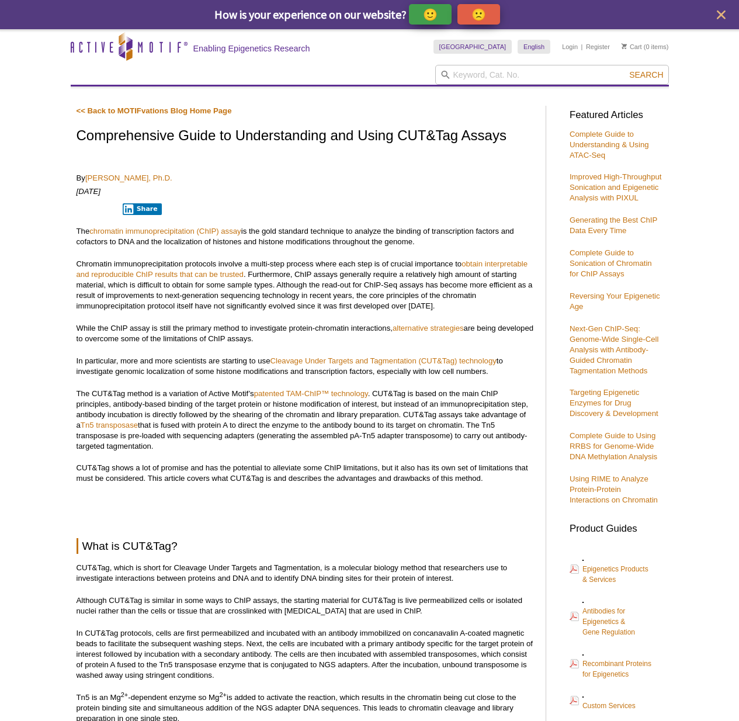 The height and width of the screenshot is (721, 739). What do you see at coordinates (252, 48) in the screenshot?
I see `h2: Enabling Epigenetics Research` at bounding box center [252, 48].